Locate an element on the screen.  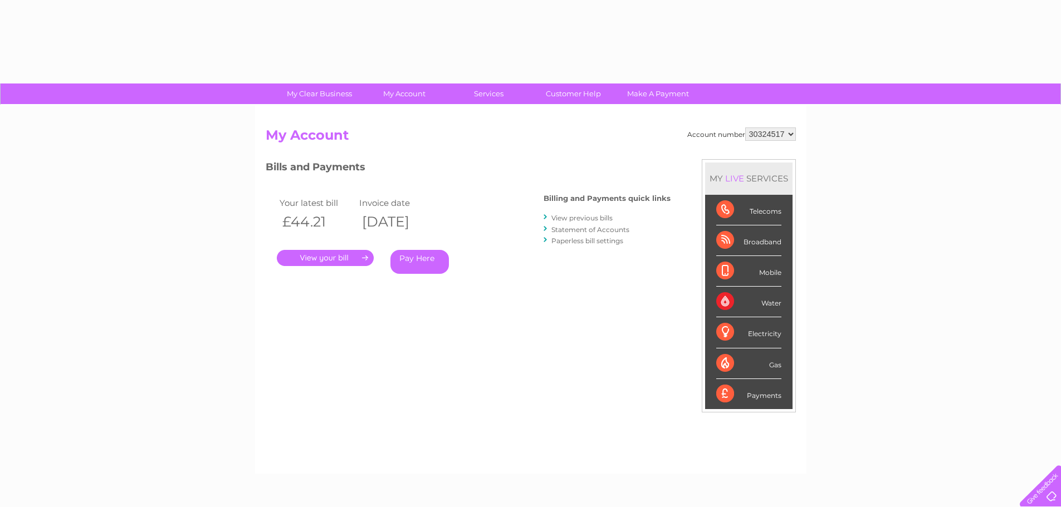
div: Electricity is located at coordinates (749, 333).